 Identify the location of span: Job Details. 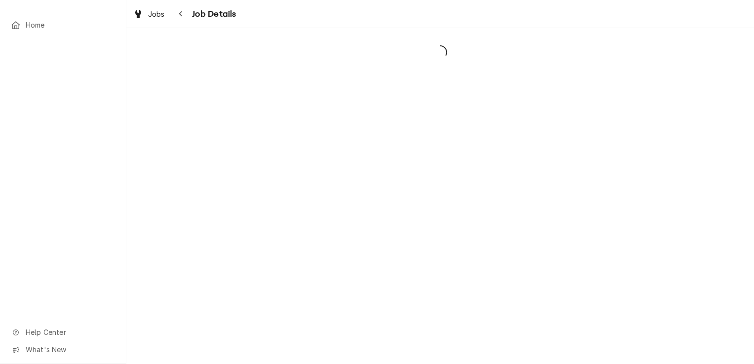
(213, 14).